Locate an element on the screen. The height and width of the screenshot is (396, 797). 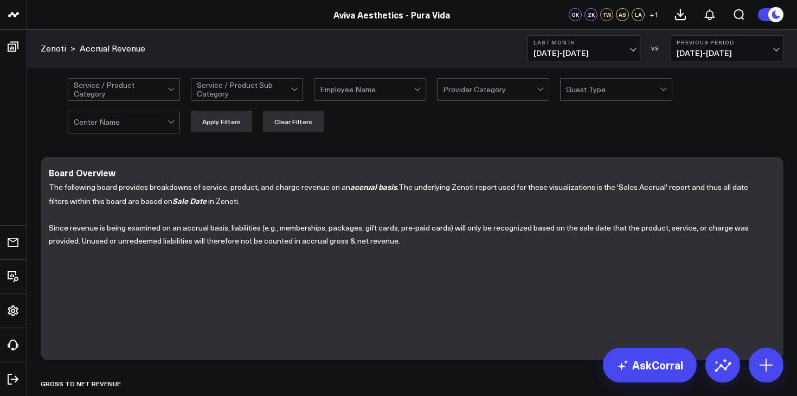
p: The following board provides breakdowns of service, product, and charge revenue on an The underly... is located at coordinates (408, 194).